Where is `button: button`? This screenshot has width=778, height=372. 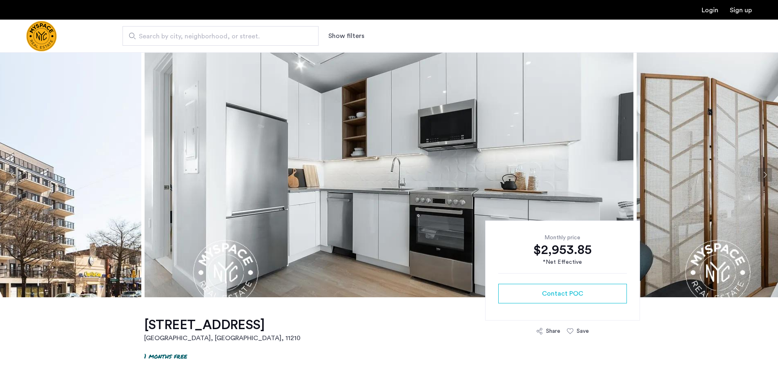
button: button is located at coordinates (563, 294).